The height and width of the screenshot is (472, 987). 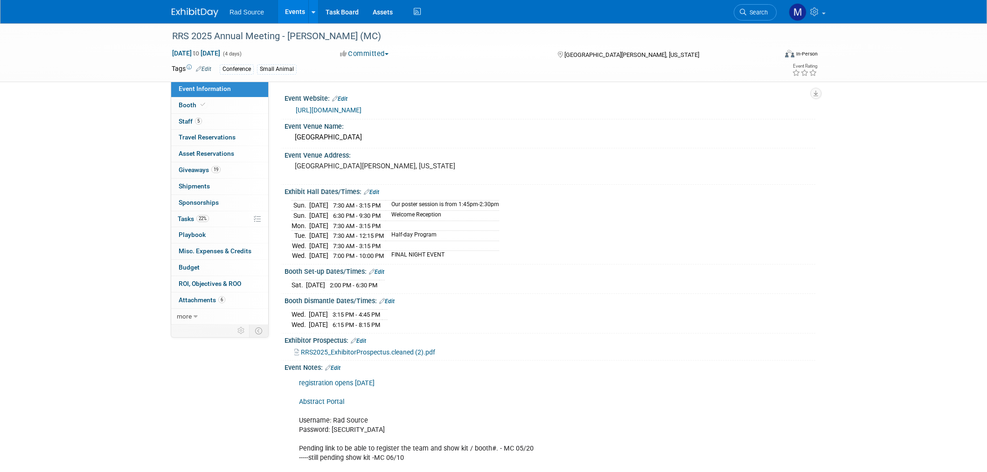 I want to click on span: 5, so click(x=198, y=121).